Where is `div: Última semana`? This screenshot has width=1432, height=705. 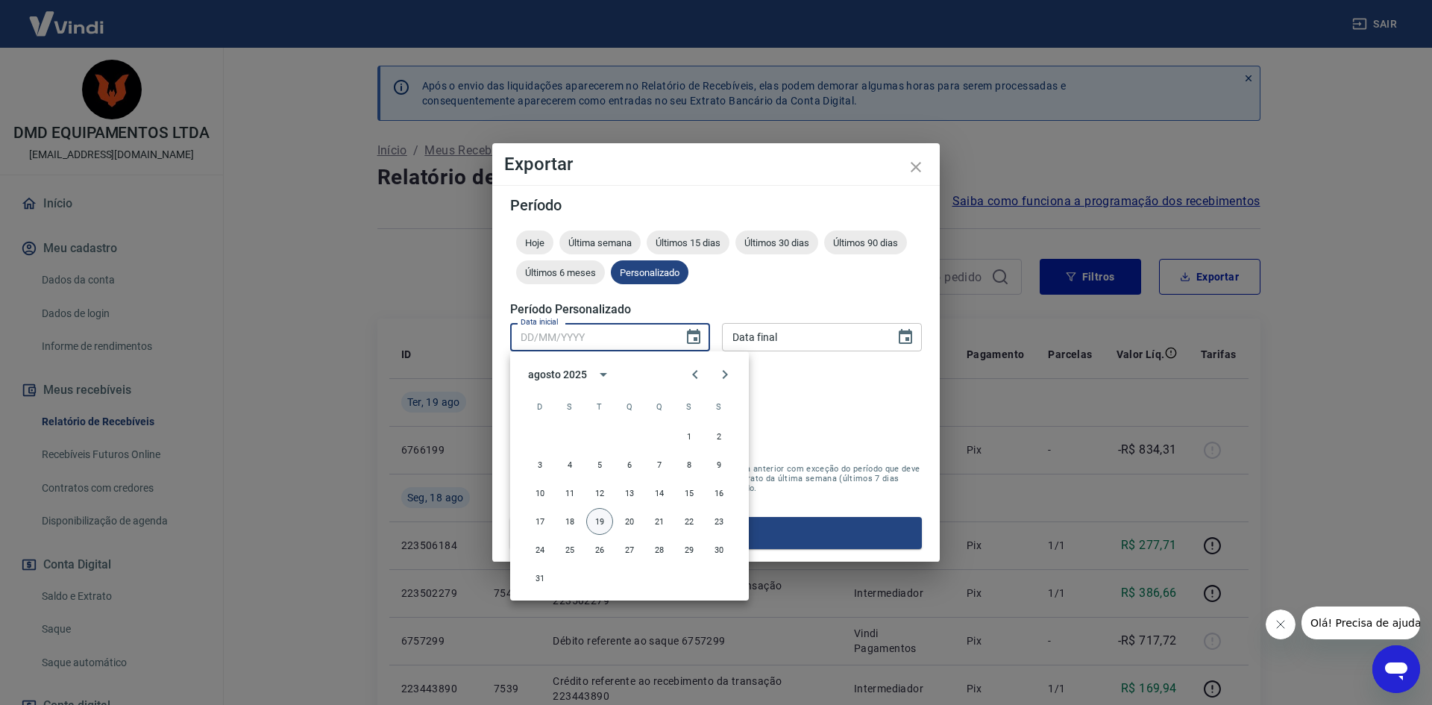
div: Última semana is located at coordinates (600, 242).